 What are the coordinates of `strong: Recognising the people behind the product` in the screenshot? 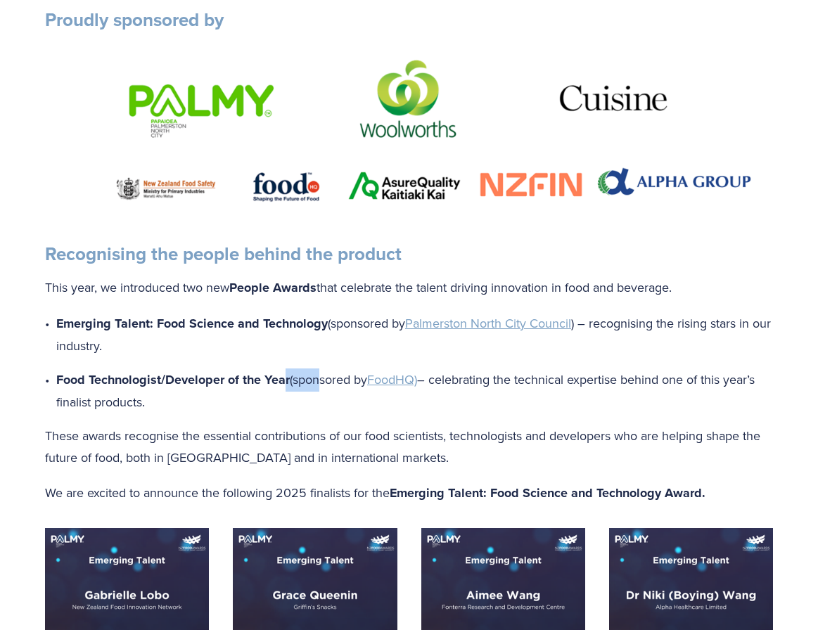 It's located at (223, 254).